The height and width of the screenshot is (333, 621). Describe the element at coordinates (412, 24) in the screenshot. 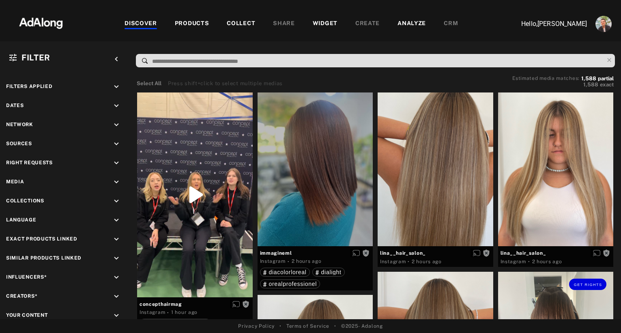

I see `div: ANALYZE` at that location.